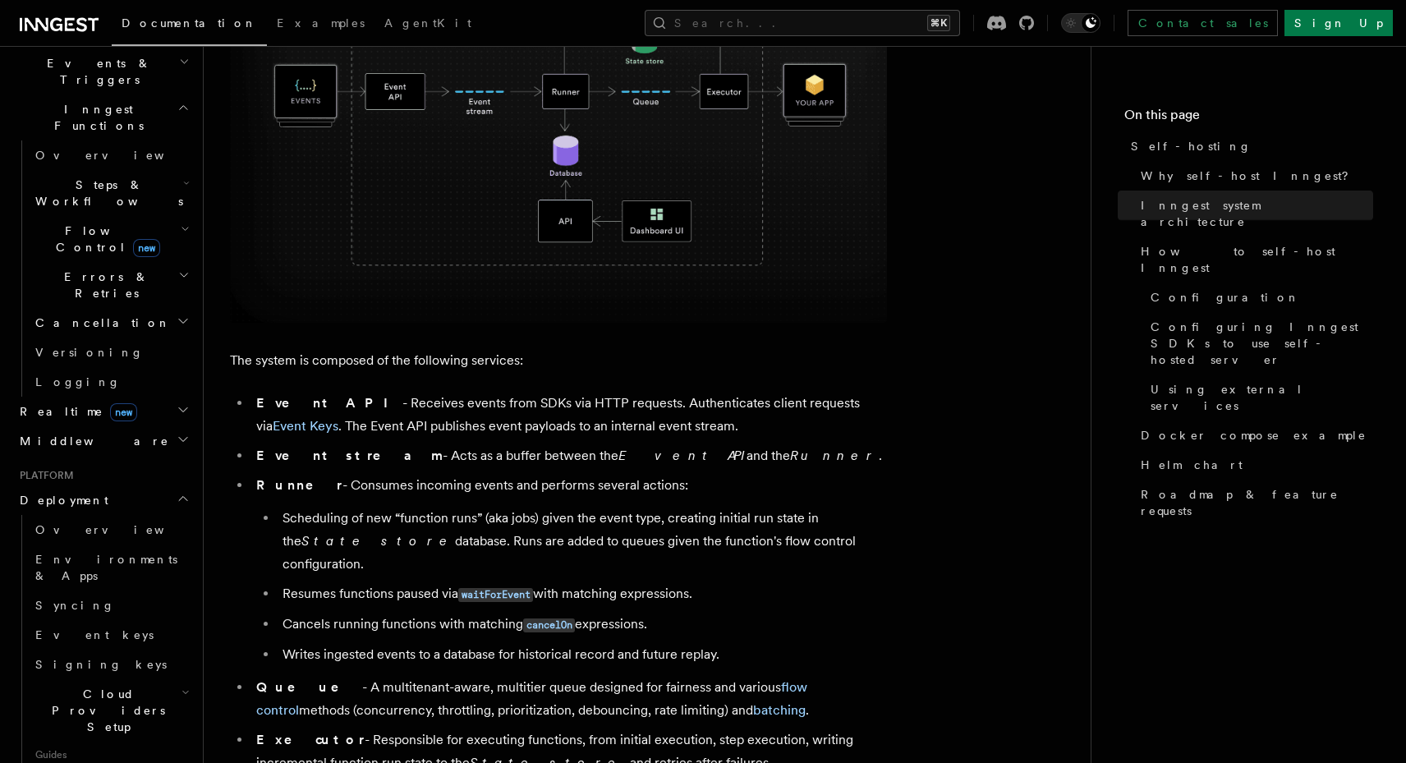 The height and width of the screenshot is (763, 1406). I want to click on em: Runner, so click(834, 455).